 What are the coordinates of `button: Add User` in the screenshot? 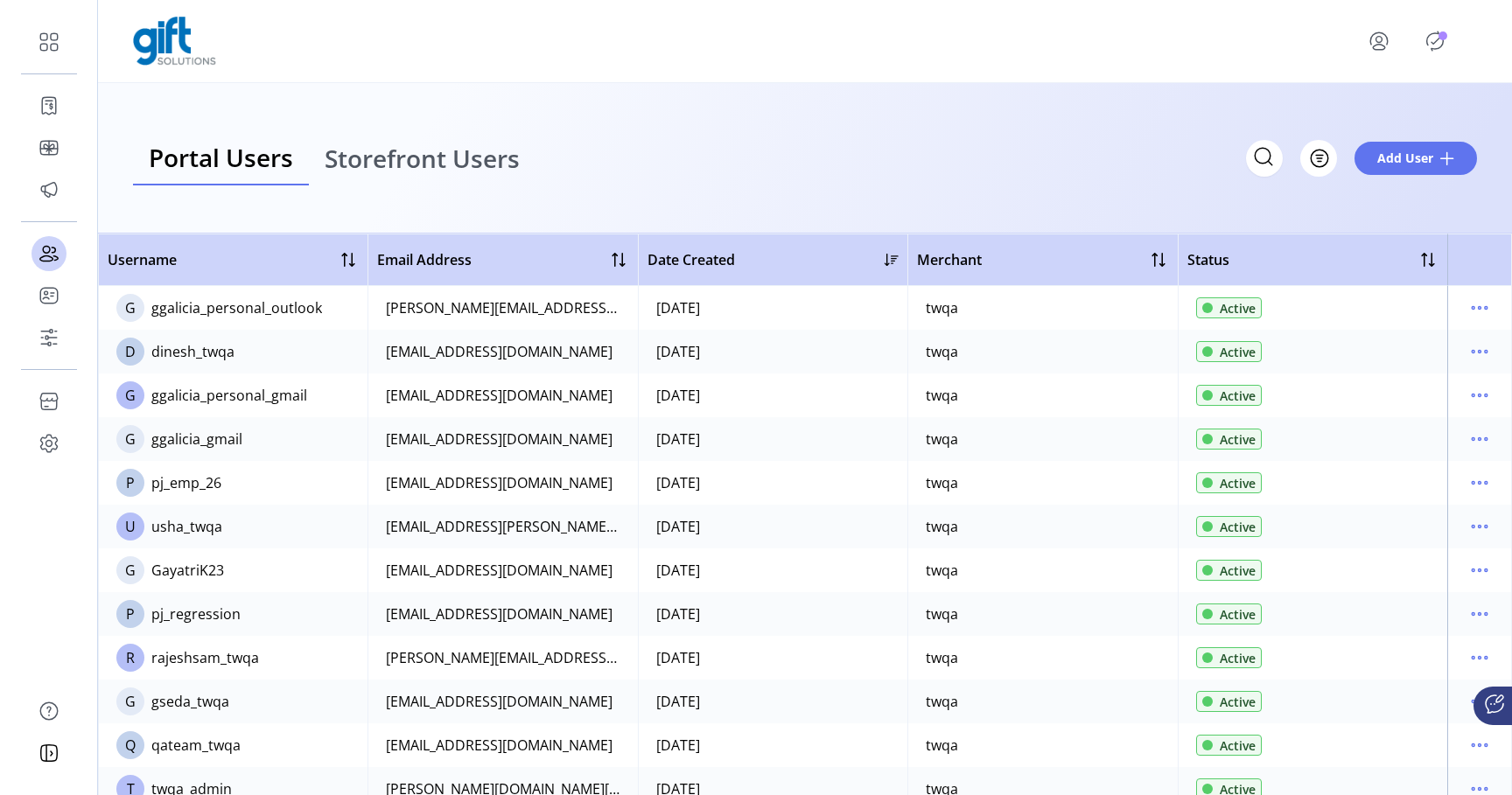 It's located at (1416, 158).